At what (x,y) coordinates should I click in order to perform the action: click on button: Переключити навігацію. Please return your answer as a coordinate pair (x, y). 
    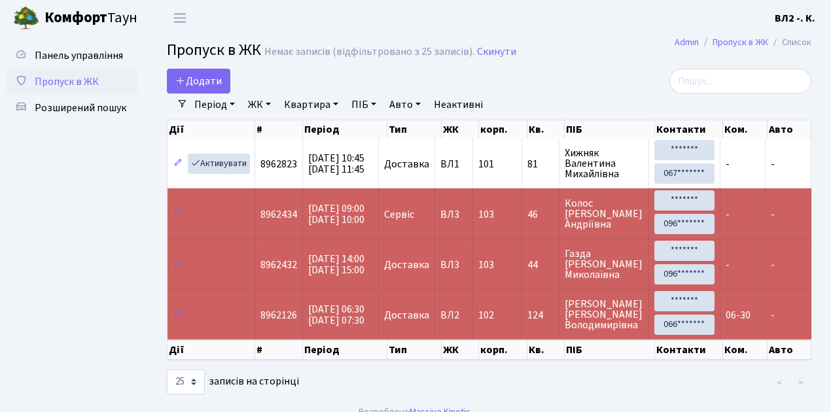
    Looking at the image, I should click on (180, 18).